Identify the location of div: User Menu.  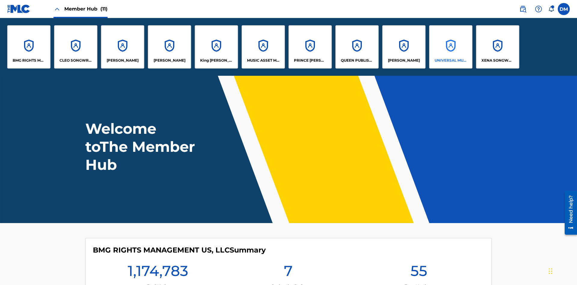
(564, 9).